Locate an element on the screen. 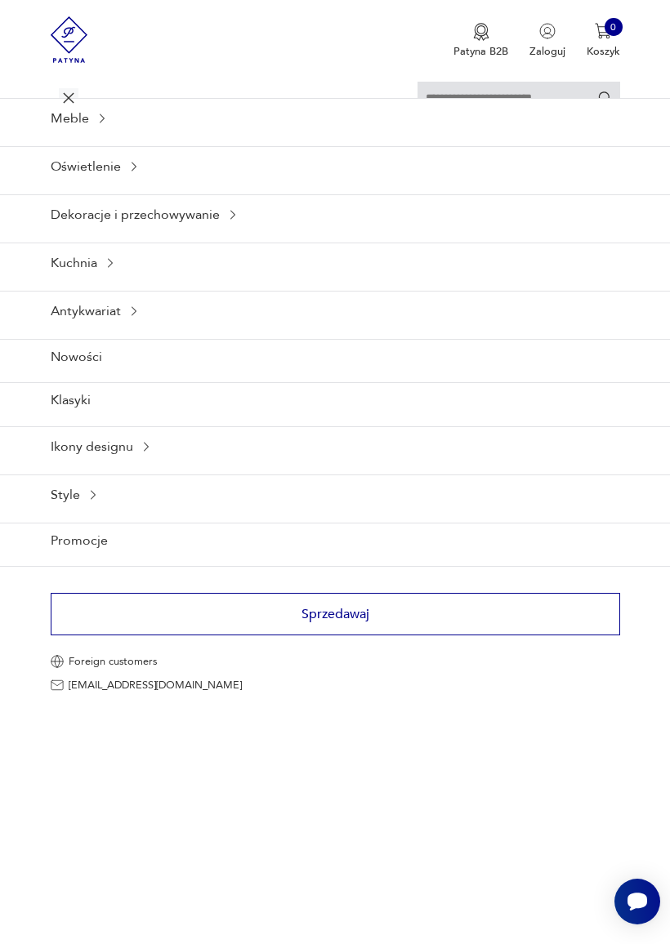 The height and width of the screenshot is (944, 670). p: Foreign customers is located at coordinates (113, 662).